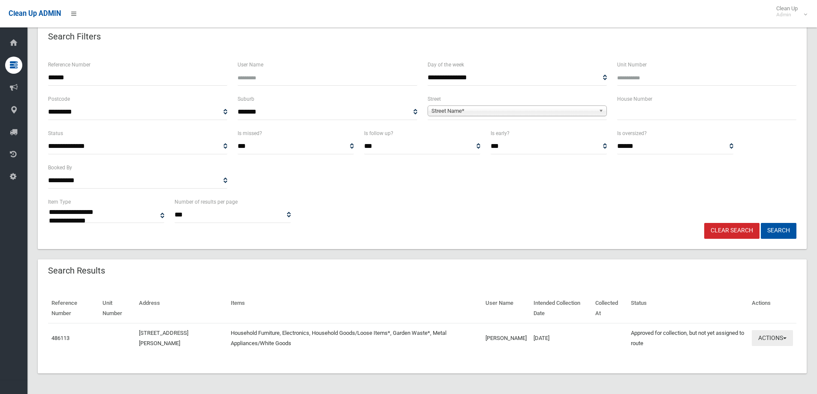 Image resolution: width=817 pixels, height=394 pixels. Describe the element at coordinates (181, 308) in the screenshot. I see `th: Address` at that location.